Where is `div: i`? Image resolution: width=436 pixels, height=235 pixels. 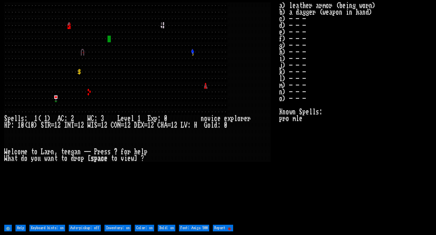 div: i is located at coordinates (212, 119).